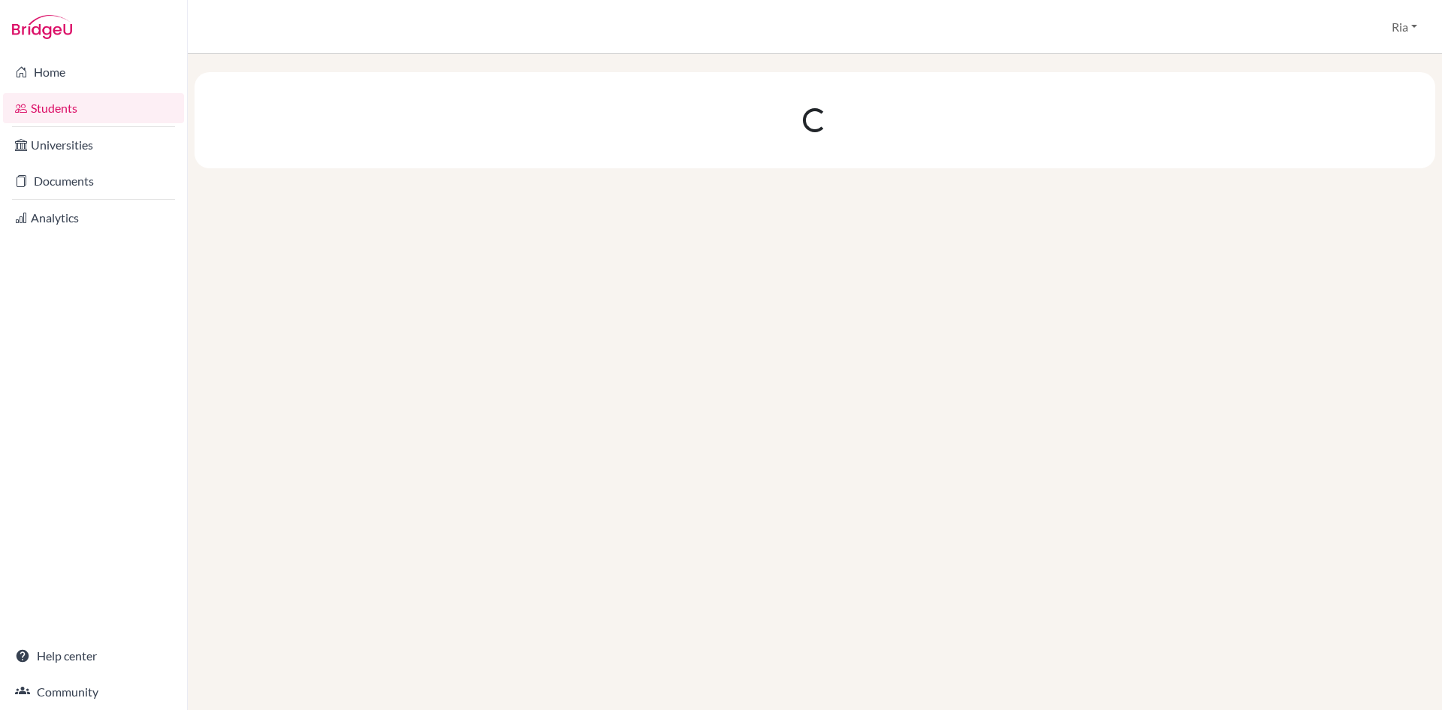 The image size is (1442, 710). Describe the element at coordinates (93, 692) in the screenshot. I see `a: Community` at that location.